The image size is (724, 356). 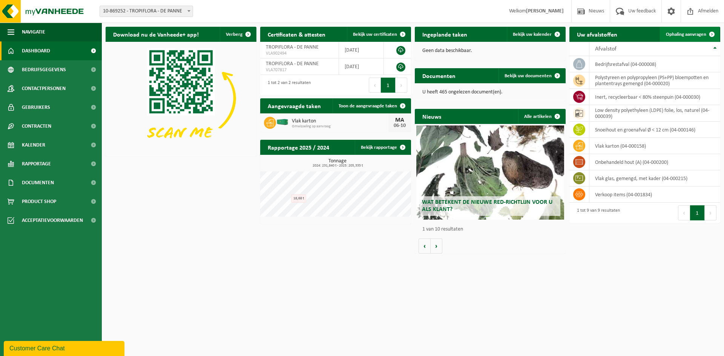 I want to click on p: 1 van 10 resultaten, so click(x=492, y=230).